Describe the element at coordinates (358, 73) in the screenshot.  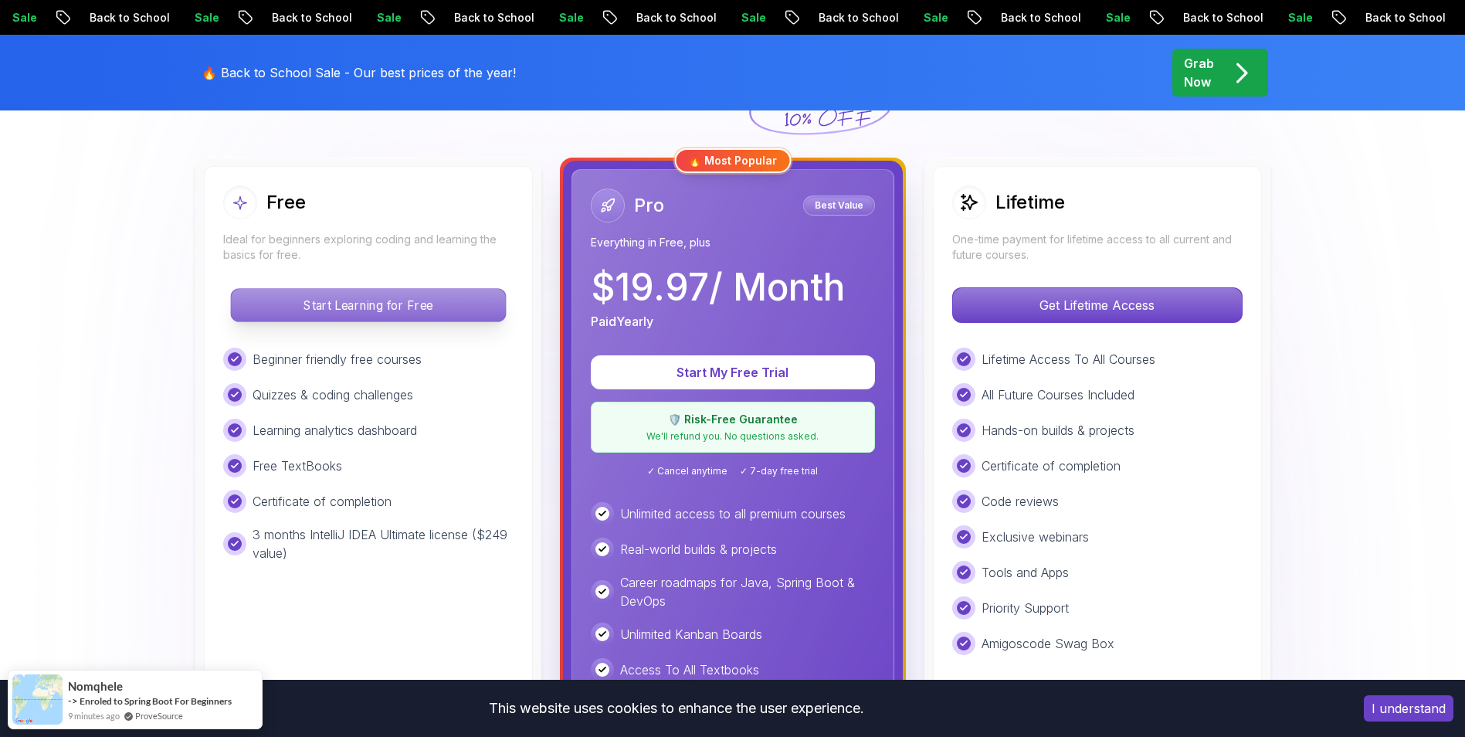
I see `p: 🔥 Back to School Sale - Our best prices of the year!` at that location.